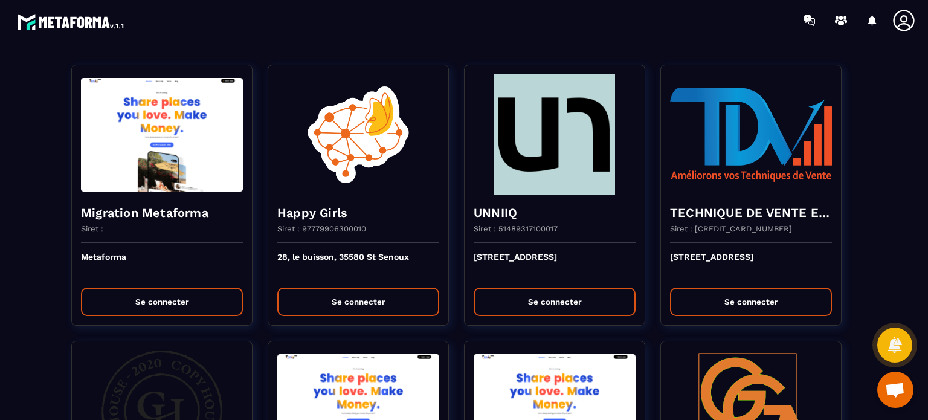 The height and width of the screenshot is (420, 928). What do you see at coordinates (895, 390) in the screenshot?
I see `a: Ouvrir le chat` at bounding box center [895, 390].